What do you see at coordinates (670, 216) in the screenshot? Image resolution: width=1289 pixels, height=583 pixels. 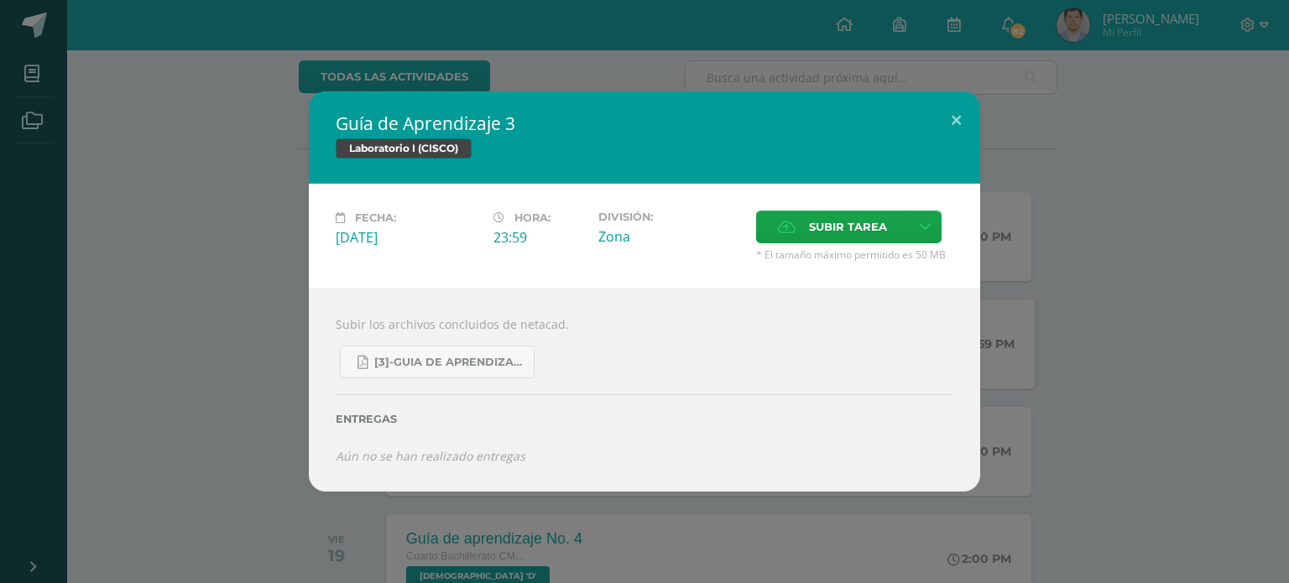 I see `label: División:` at bounding box center [670, 216].